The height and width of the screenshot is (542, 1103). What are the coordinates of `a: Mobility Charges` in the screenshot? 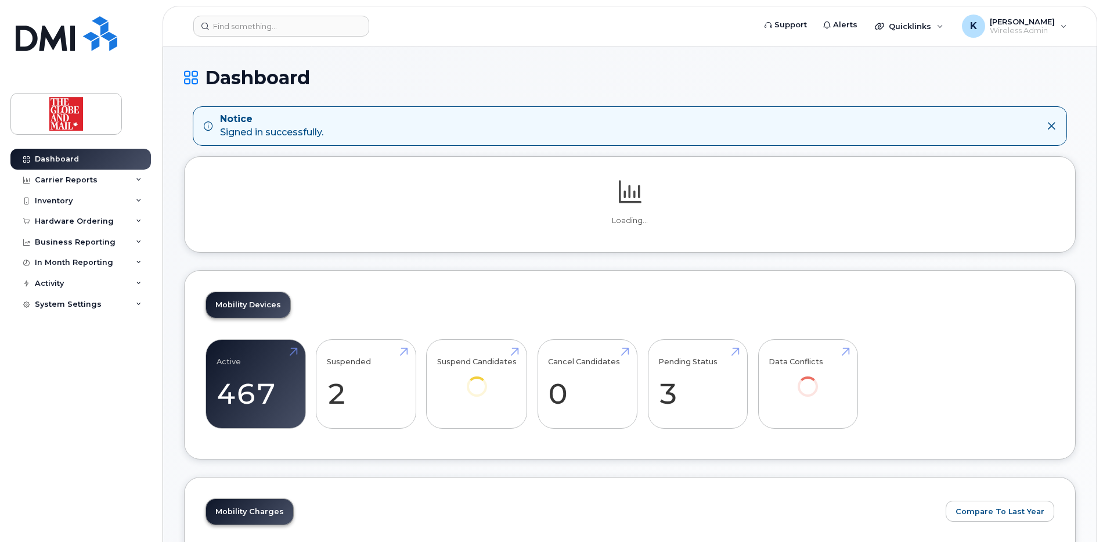 It's located at (250, 512).